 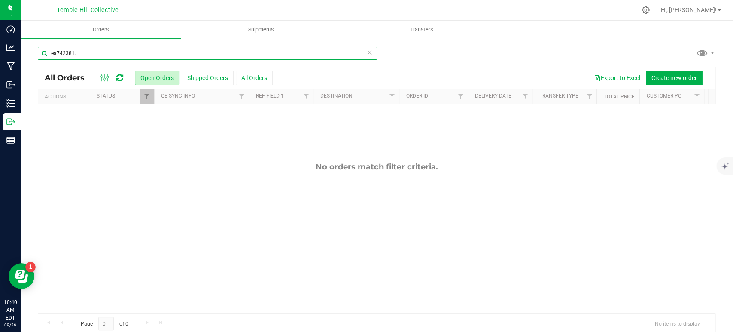 What do you see at coordinates (646, 10) in the screenshot?
I see `div: Manage settings` at bounding box center [646, 10].